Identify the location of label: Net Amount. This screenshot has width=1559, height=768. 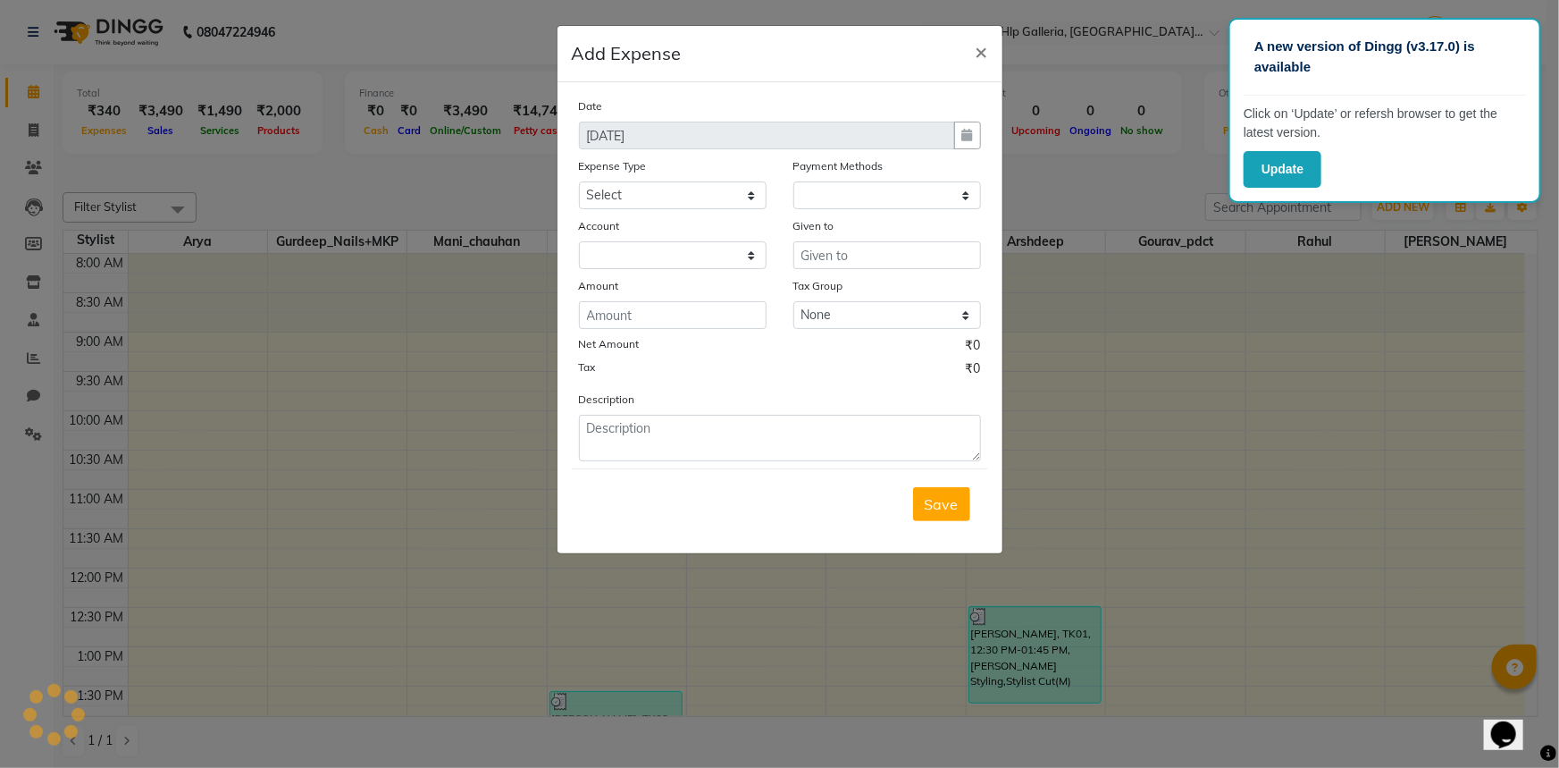
(609, 344).